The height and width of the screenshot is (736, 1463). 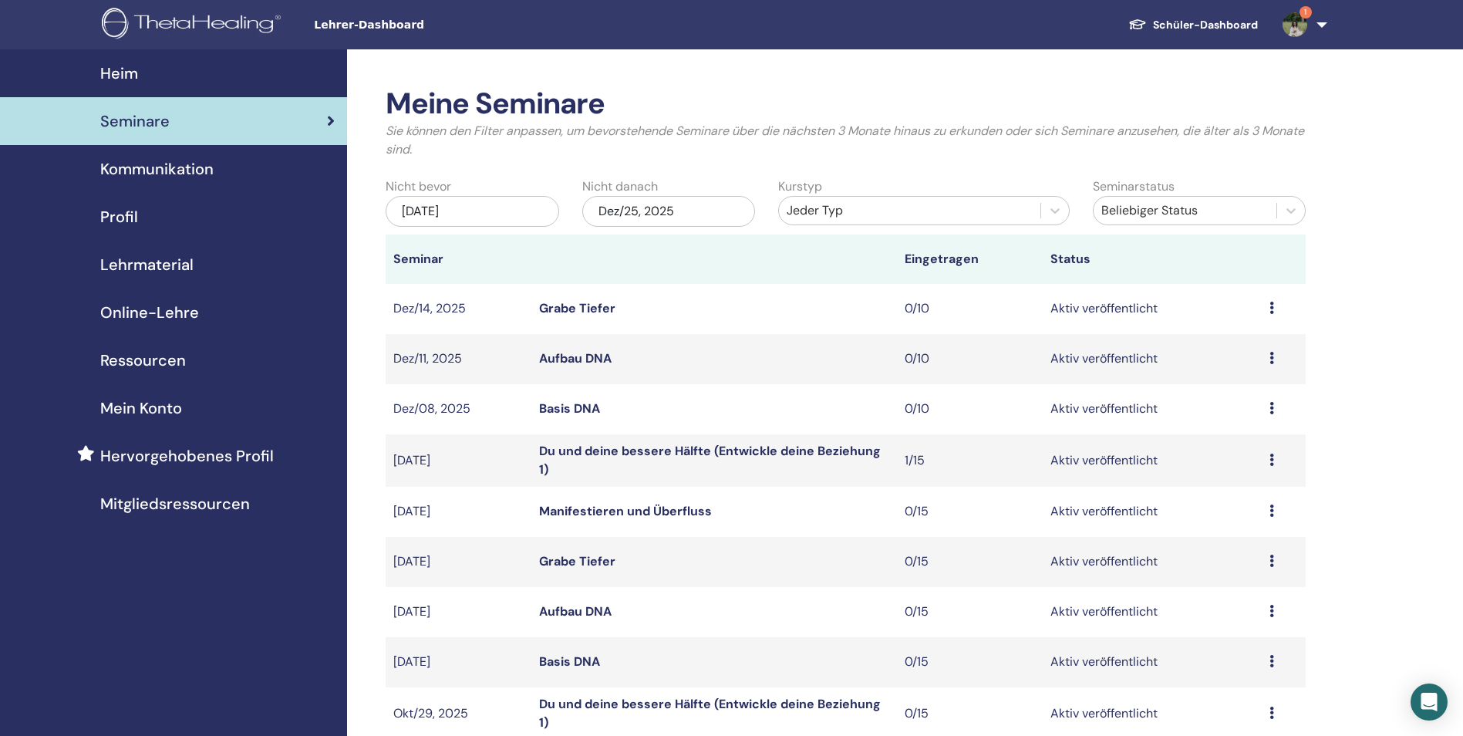 I want to click on span: Lehrmaterial, so click(x=147, y=265).